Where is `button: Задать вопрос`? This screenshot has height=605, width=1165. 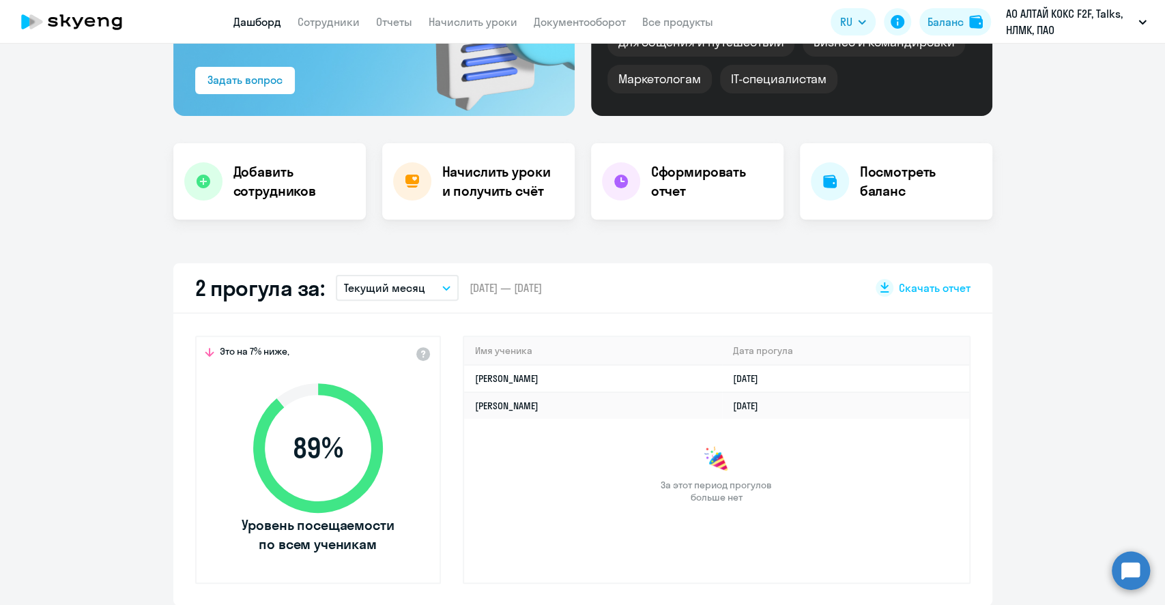 button: Задать вопрос is located at coordinates (245, 81).